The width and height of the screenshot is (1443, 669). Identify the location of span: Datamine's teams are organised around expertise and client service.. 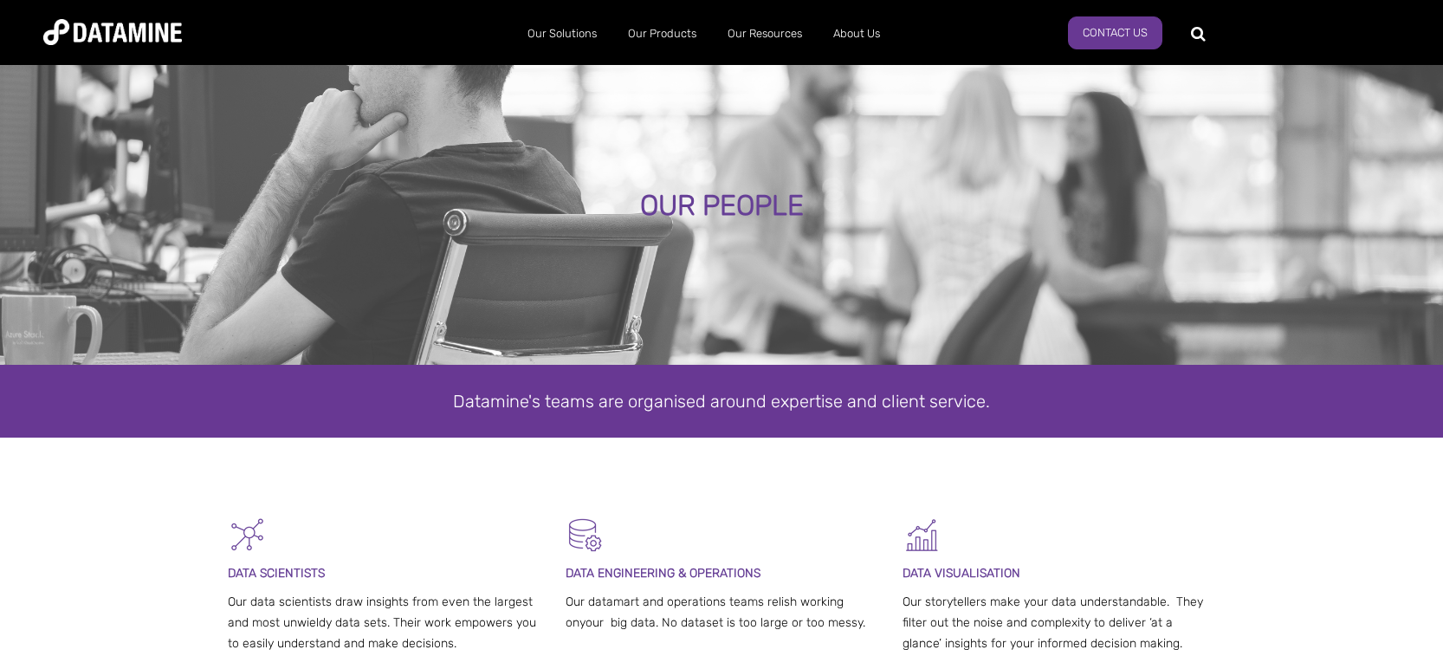
(721, 401).